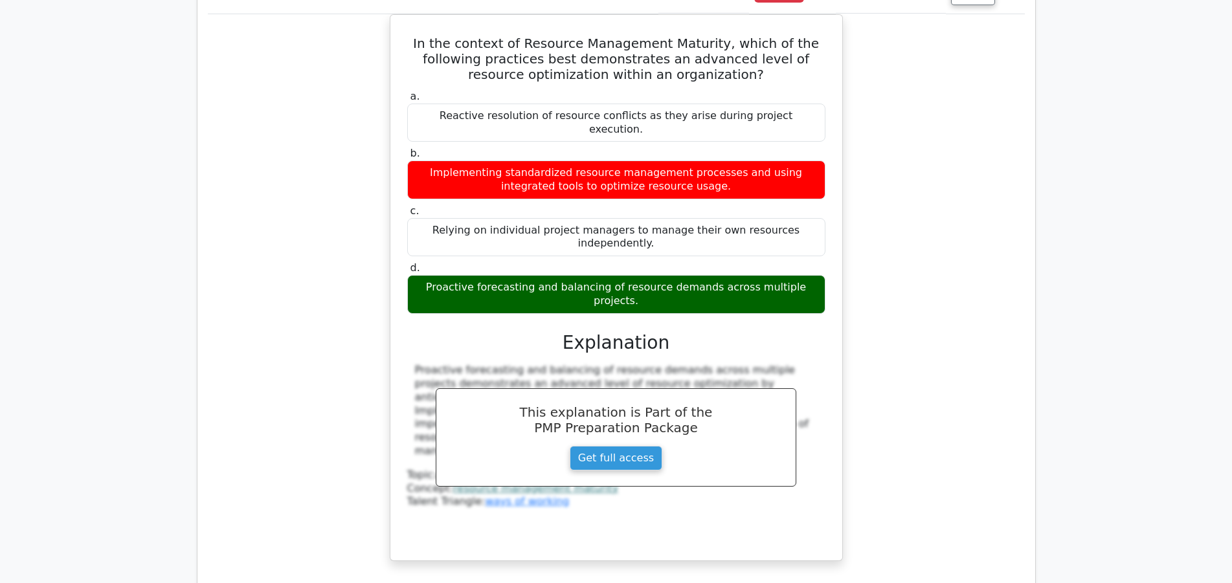 Image resolution: width=1232 pixels, height=583 pixels. I want to click on div: Implementing standardized resource management processes and using integrated tools to optimize re..., so click(616, 180).